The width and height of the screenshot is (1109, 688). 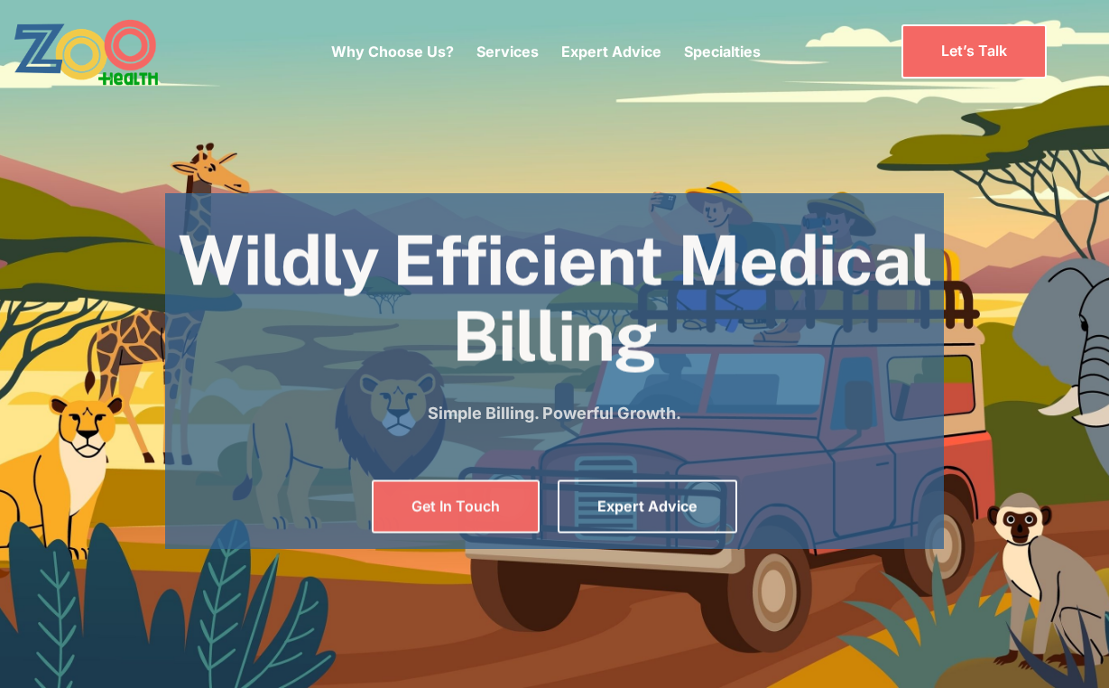 What do you see at coordinates (722, 51) in the screenshot?
I see `a: Specialties` at bounding box center [722, 51].